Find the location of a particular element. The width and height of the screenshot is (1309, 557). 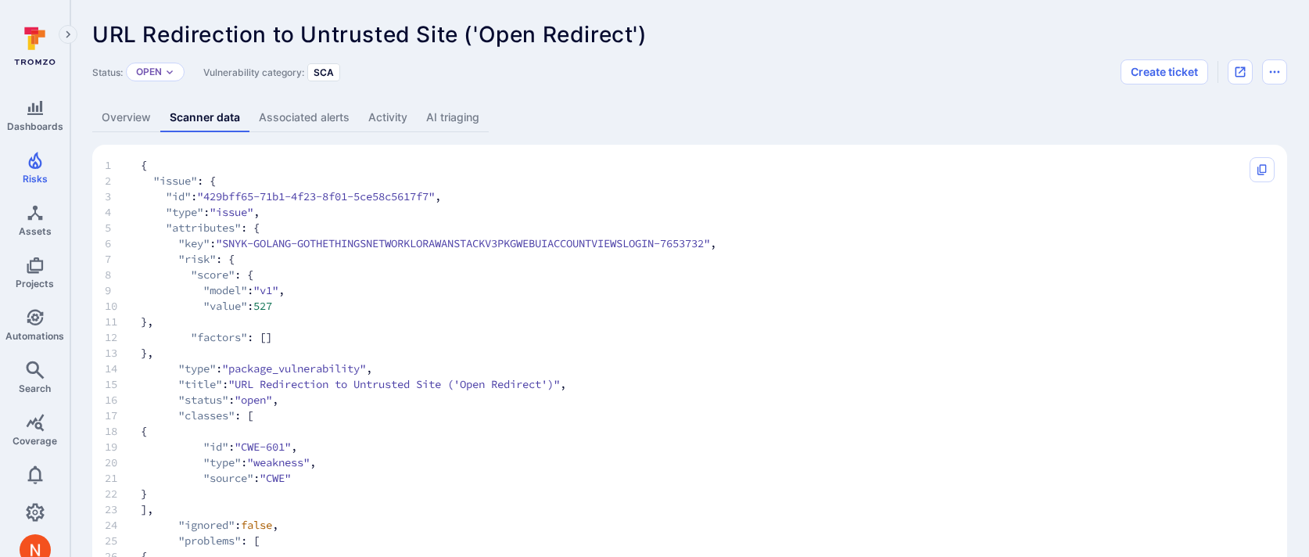

span: "source" is located at coordinates (228, 478).